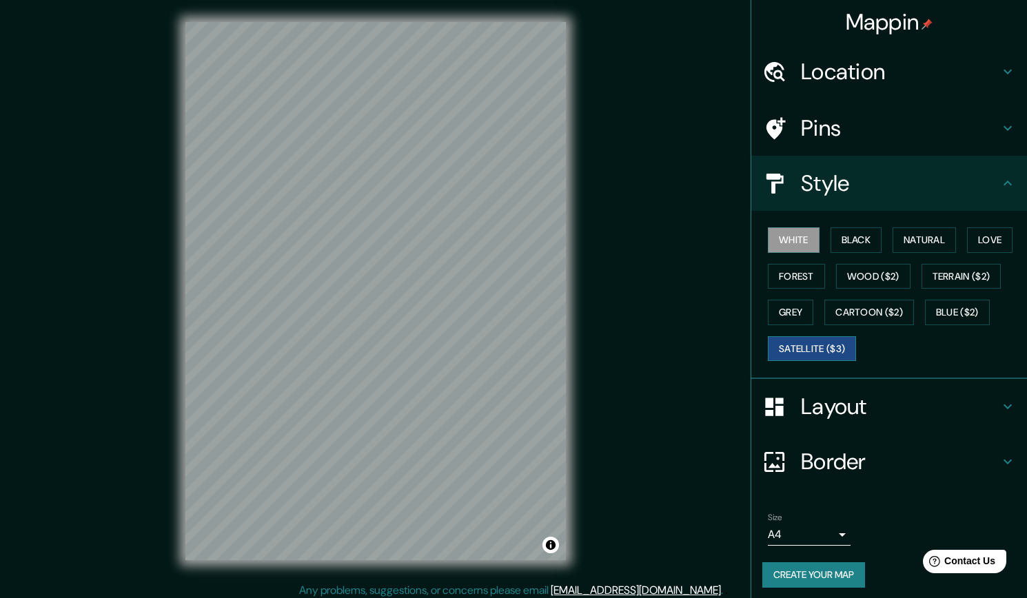 The height and width of the screenshot is (598, 1027). I want to click on span: Contact Us, so click(65, 17).